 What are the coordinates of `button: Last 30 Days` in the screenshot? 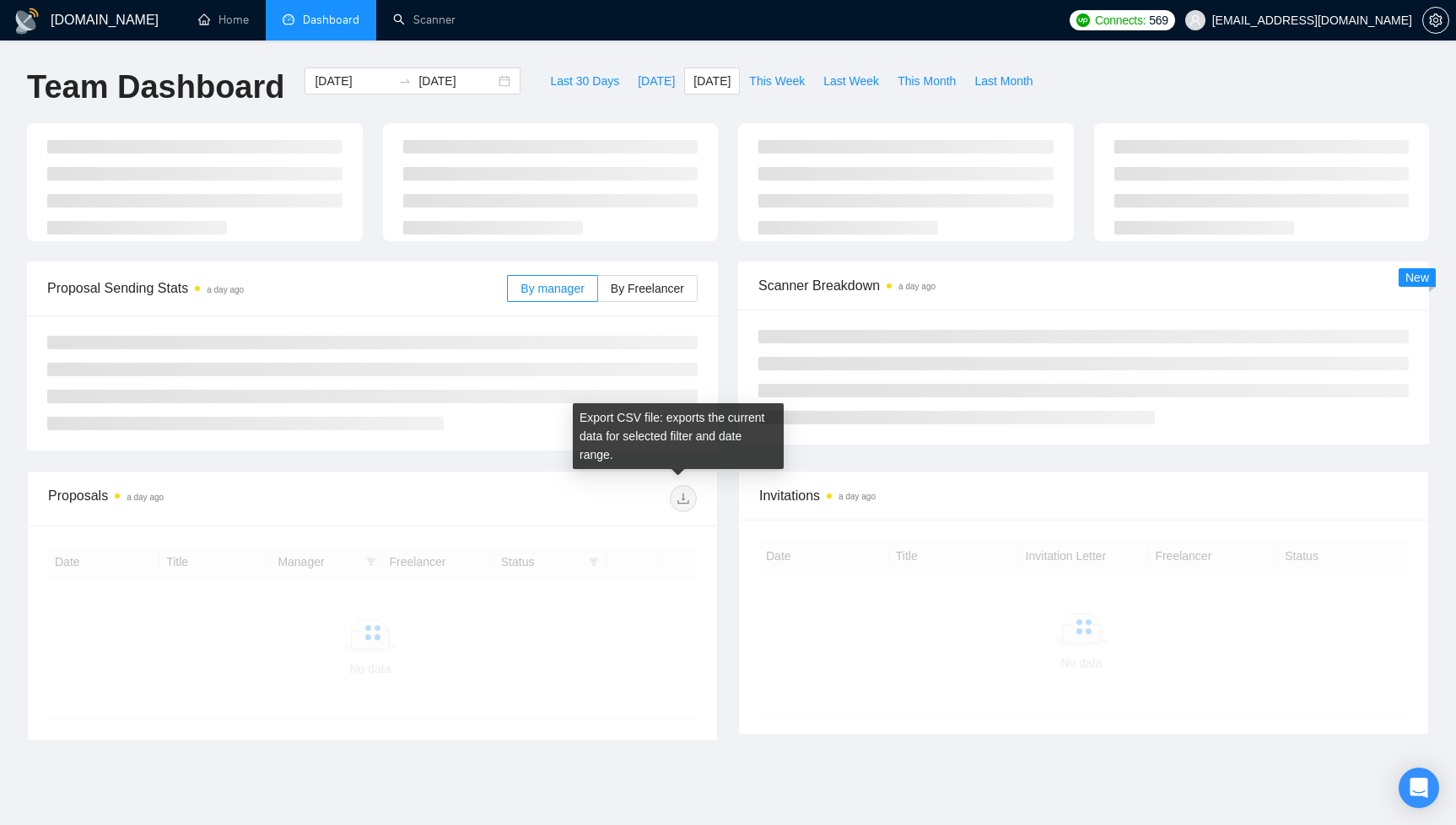 It's located at (585, 81).